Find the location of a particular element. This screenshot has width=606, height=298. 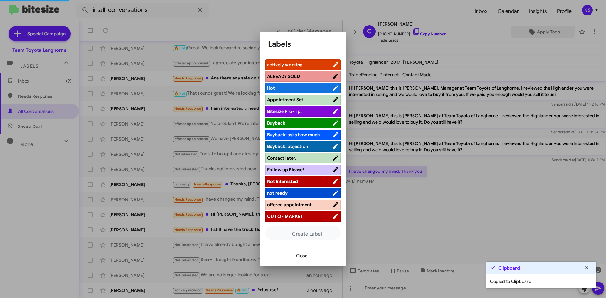

span: OUT OF MARKET is located at coordinates (285, 216).